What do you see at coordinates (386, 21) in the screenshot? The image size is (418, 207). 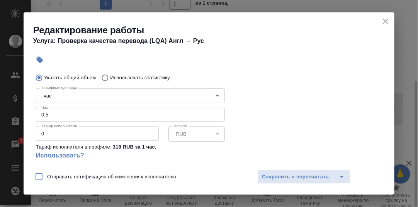 I see `button: close` at bounding box center [386, 21].